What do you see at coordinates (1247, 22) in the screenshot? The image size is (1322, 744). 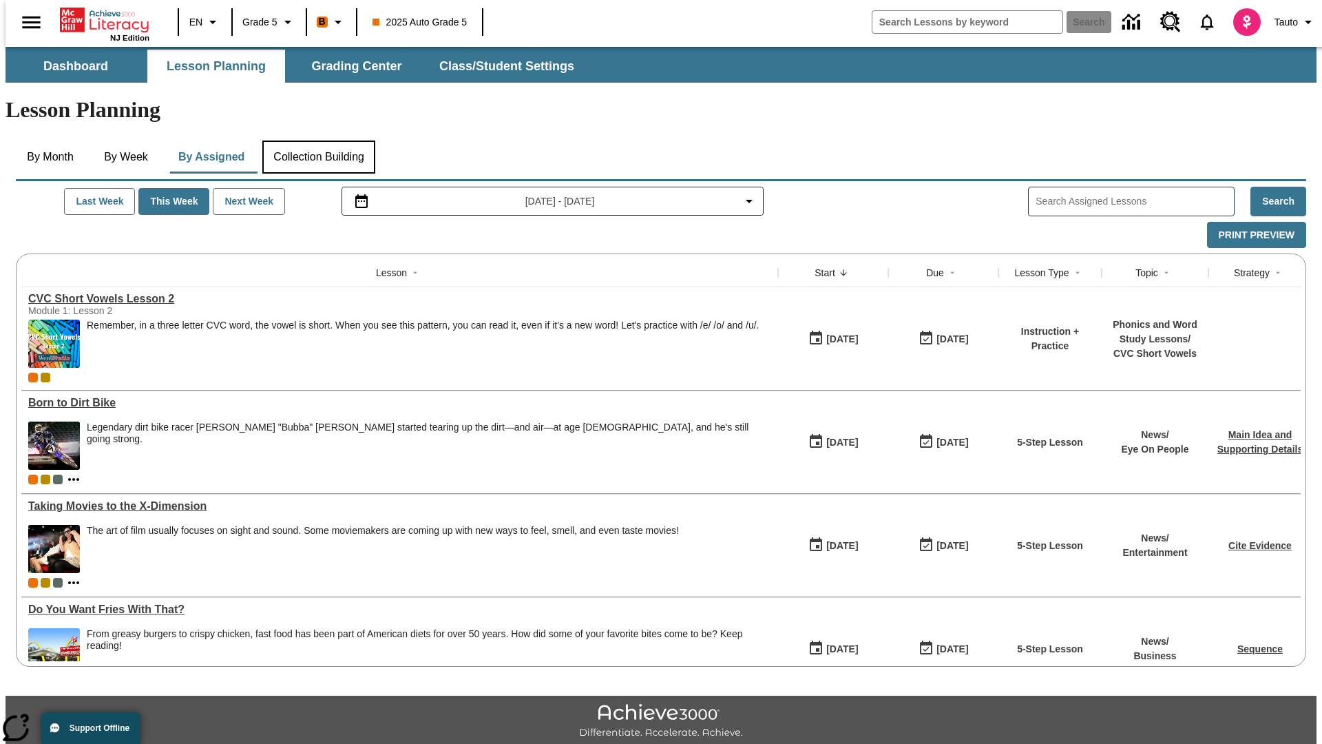 I see `button: Select a new avatar` at bounding box center [1247, 22].